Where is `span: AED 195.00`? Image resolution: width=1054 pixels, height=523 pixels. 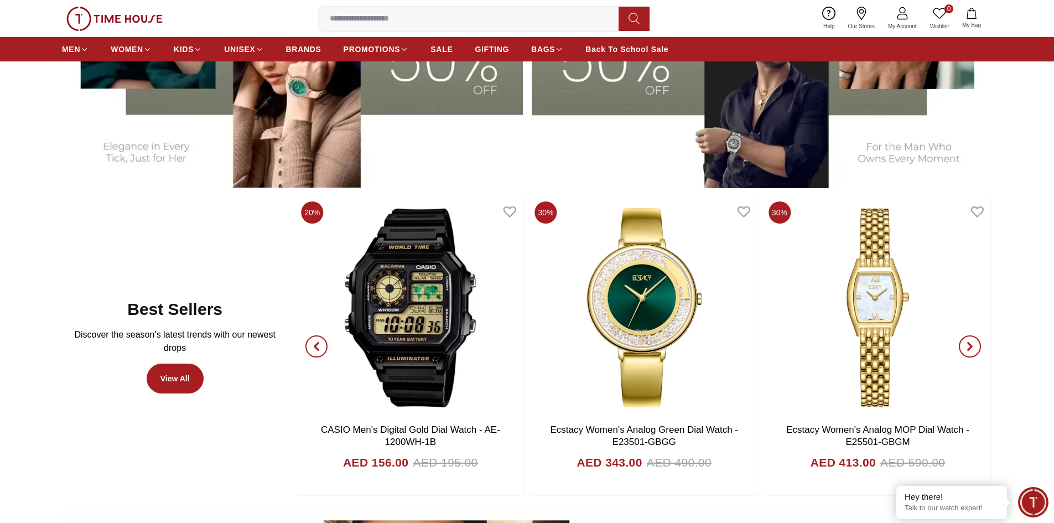
span: AED 195.00 is located at coordinates (445, 462).